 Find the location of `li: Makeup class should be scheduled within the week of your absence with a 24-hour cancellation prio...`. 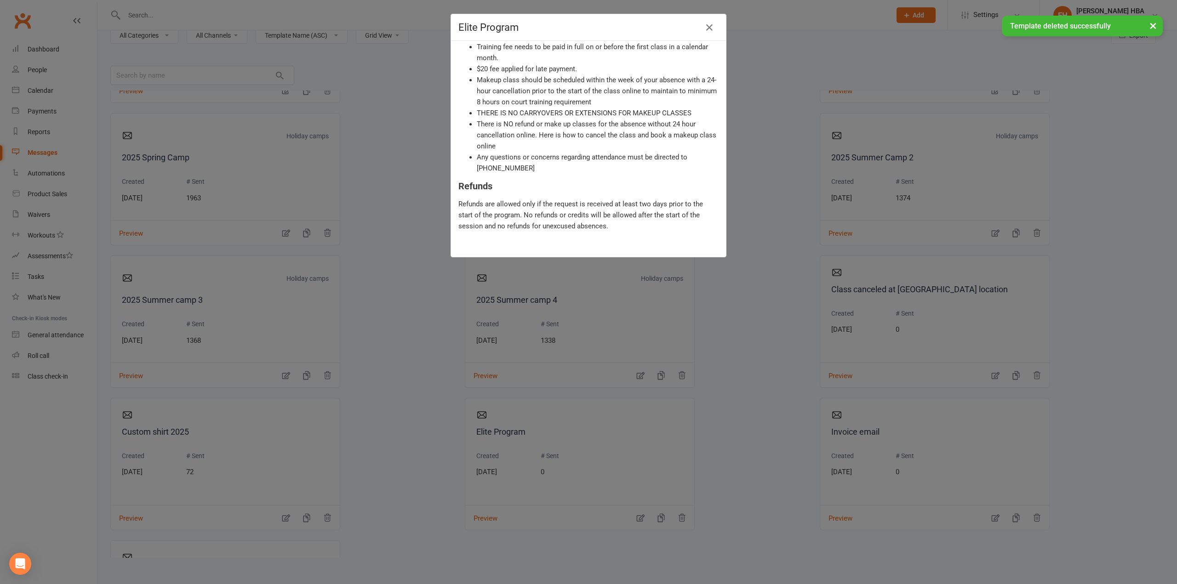

li: Makeup class should be scheduled within the week of your absence with a 24-hour cancellation prio... is located at coordinates (598, 91).